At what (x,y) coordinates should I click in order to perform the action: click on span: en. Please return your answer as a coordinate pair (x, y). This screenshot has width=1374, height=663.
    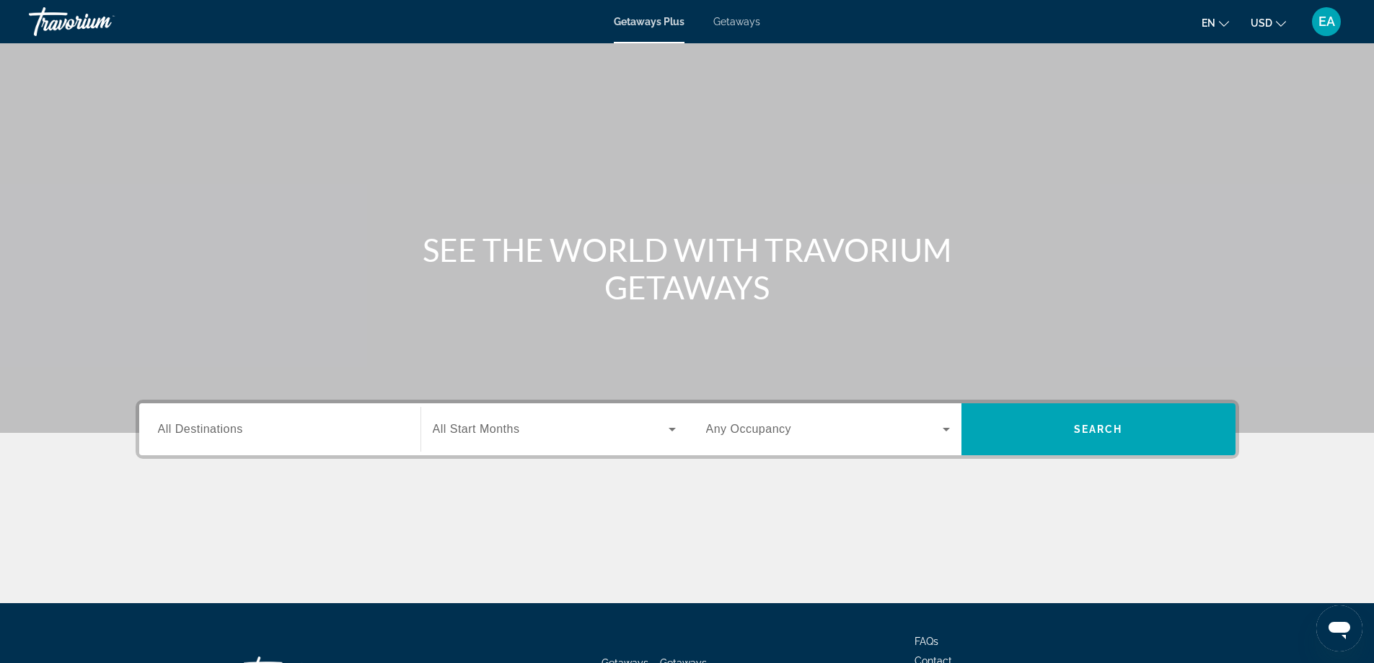
    Looking at the image, I should click on (1209, 23).